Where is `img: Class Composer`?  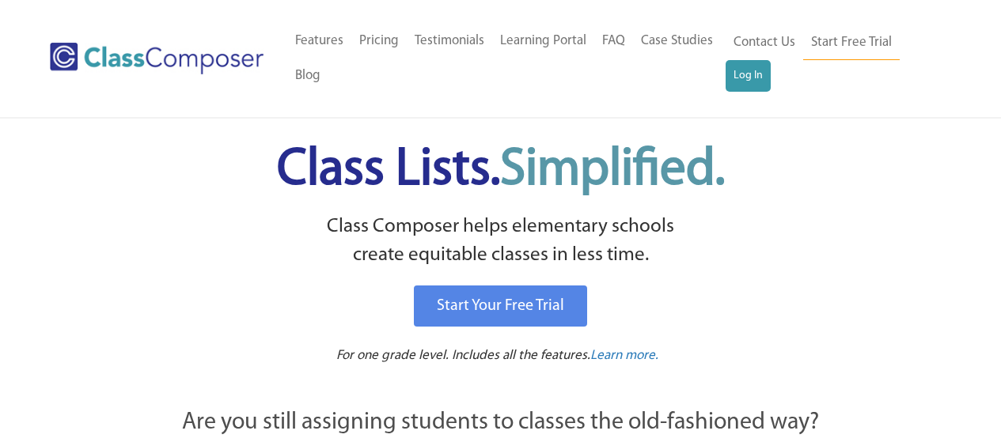
img: Class Composer is located at coordinates (157, 59).